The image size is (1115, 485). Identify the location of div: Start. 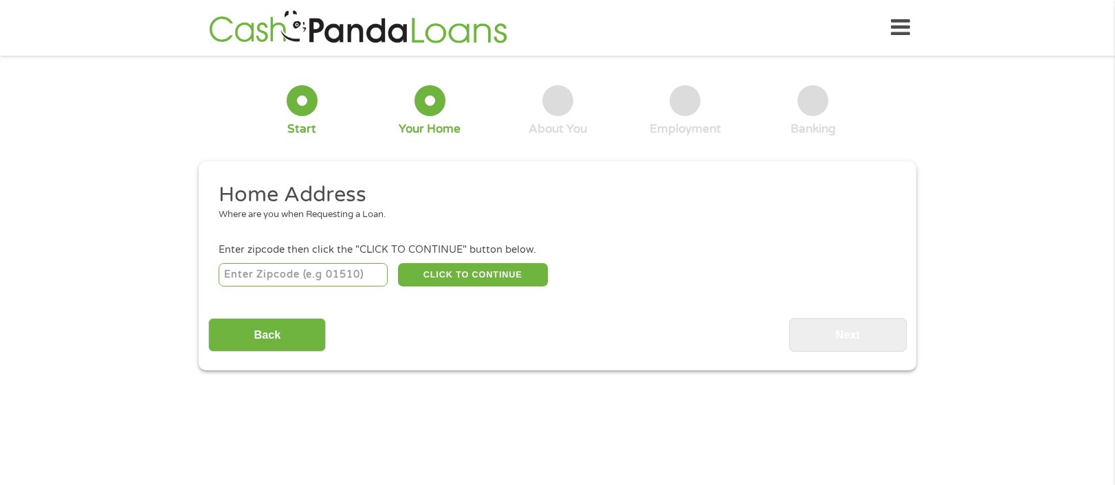
(302, 129).